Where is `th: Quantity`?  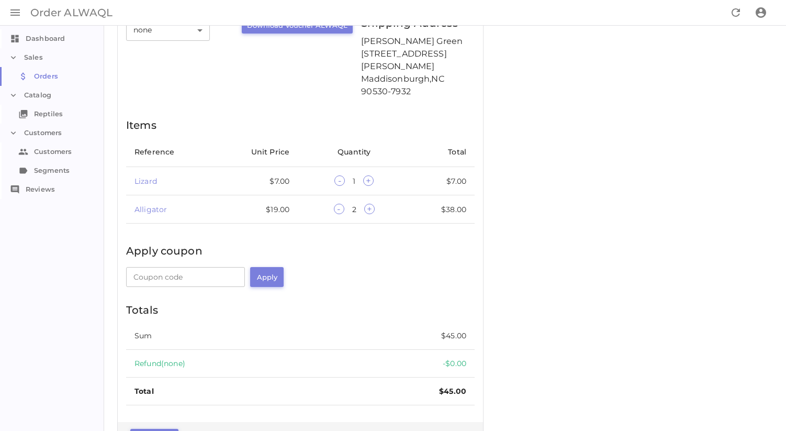
th: Quantity is located at coordinates (354, 152).